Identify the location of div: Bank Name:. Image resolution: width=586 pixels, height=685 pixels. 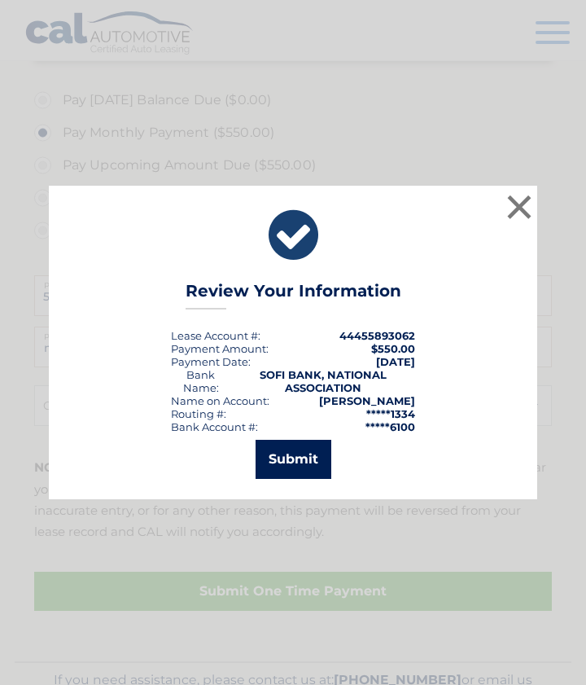
(200, 381).